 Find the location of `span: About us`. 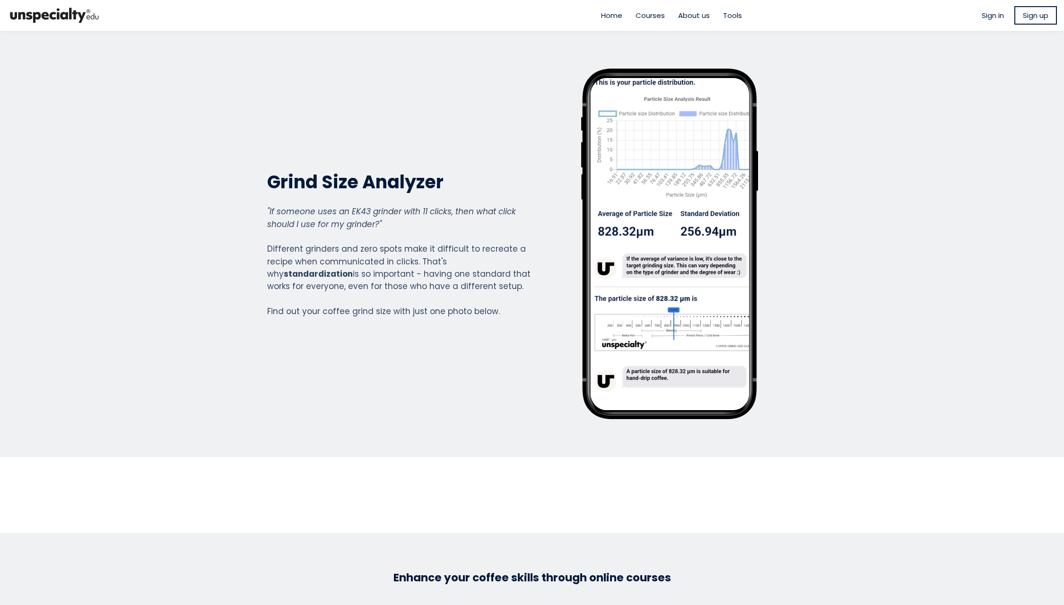

span: About us is located at coordinates (694, 15).